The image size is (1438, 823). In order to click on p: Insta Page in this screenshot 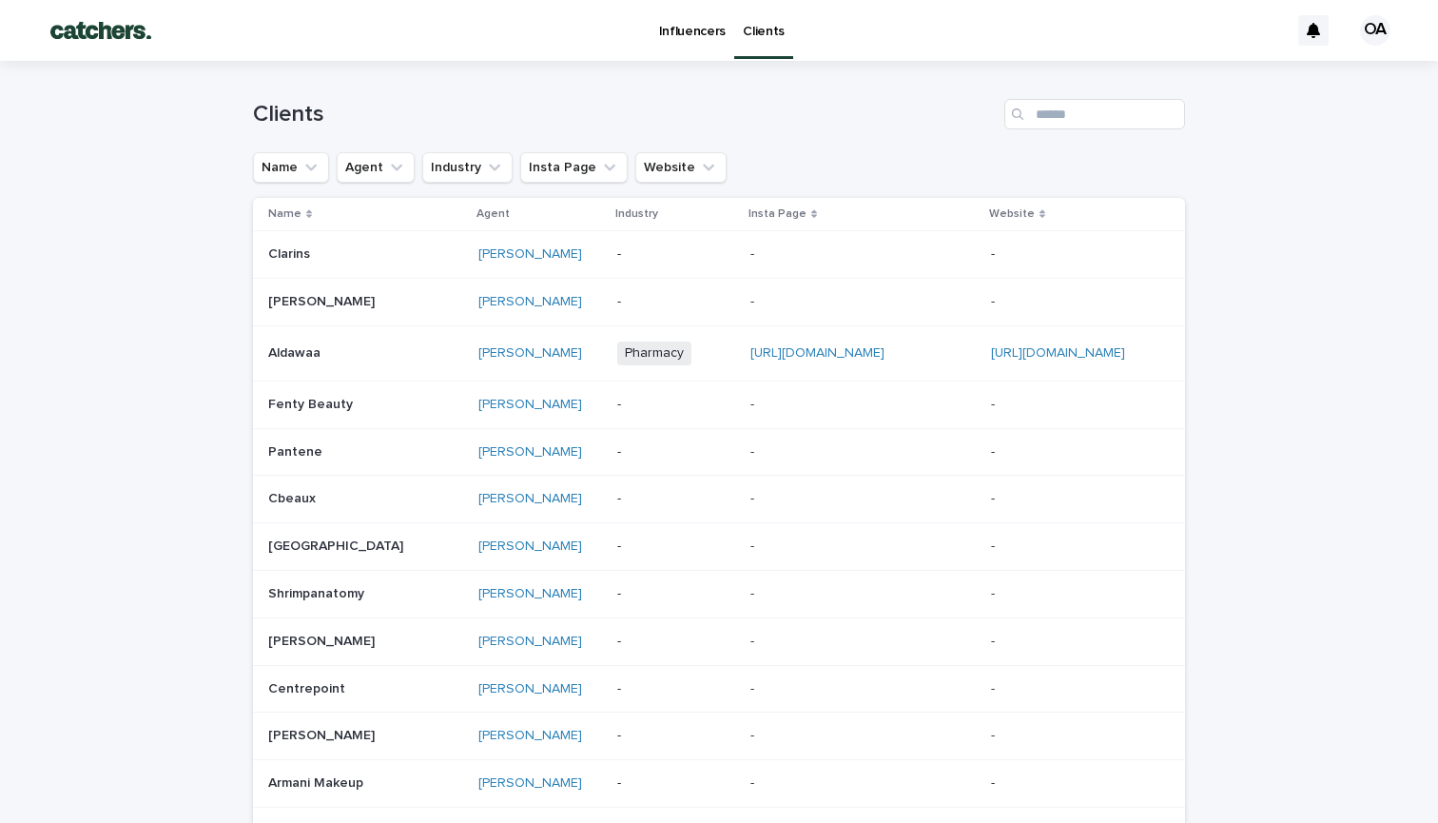, I will do `click(777, 214)`.